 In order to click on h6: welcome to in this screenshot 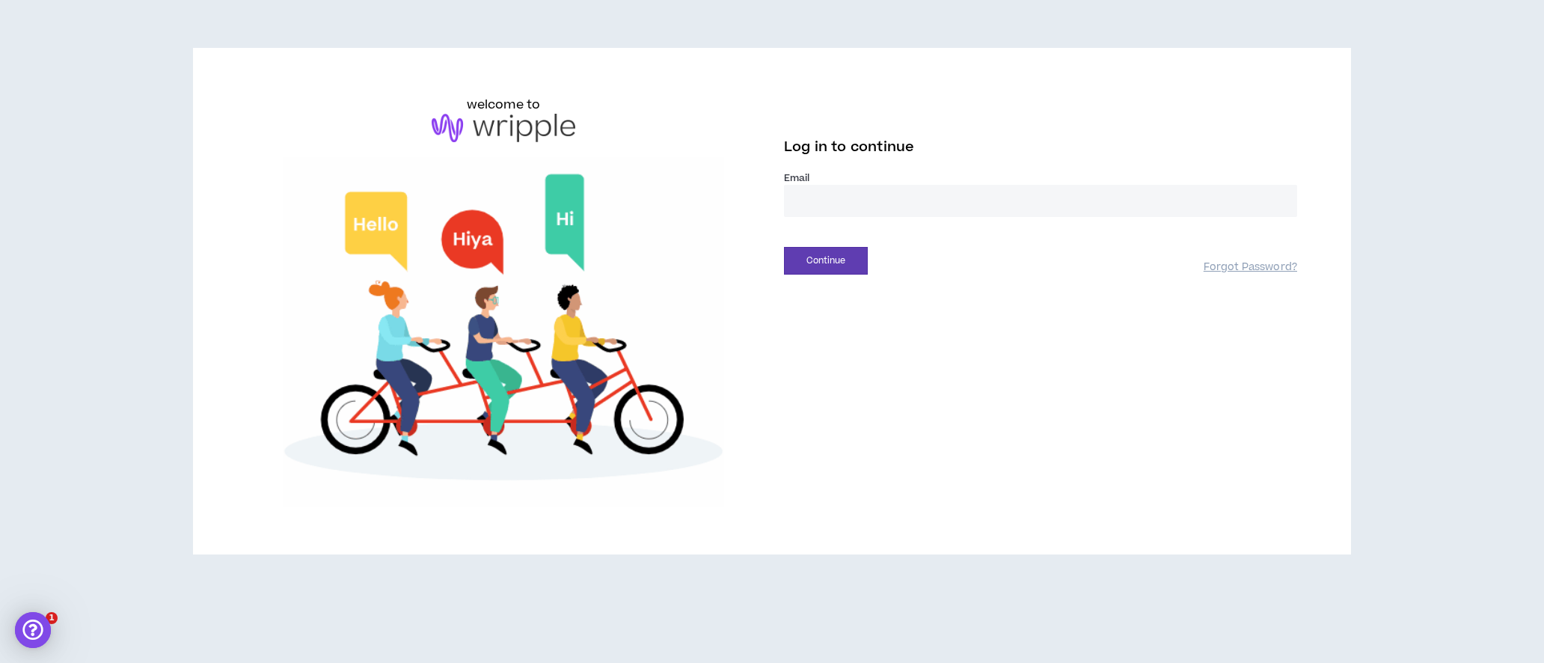, I will do `click(503, 105)`.